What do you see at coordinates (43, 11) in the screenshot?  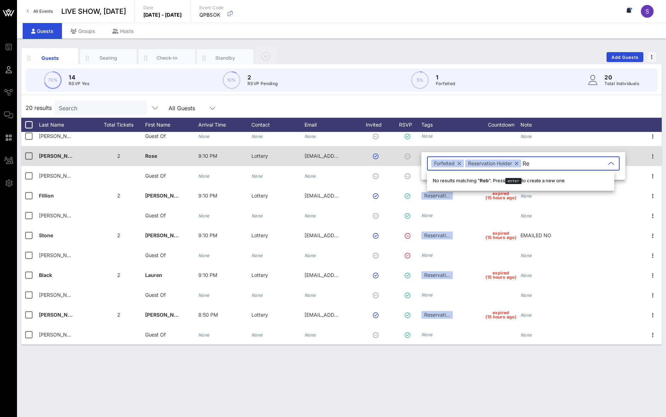 I see `span: All Events` at bounding box center [43, 11].